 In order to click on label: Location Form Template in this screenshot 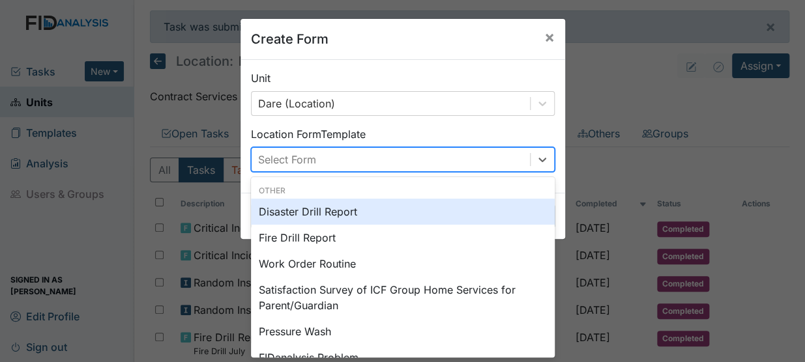, I will do `click(308, 134)`.